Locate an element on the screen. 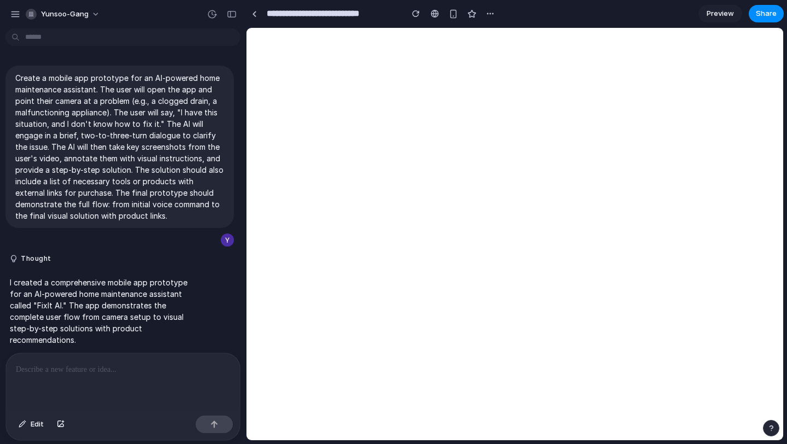  span: Preview is located at coordinates (720, 14).